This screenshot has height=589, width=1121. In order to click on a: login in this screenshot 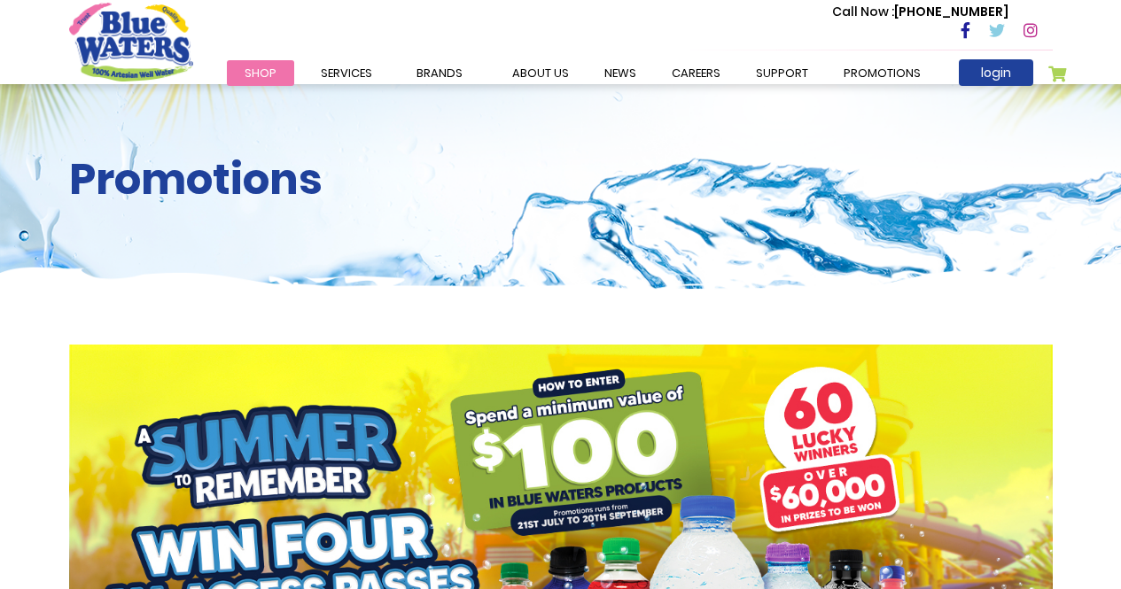, I will do `click(996, 73)`.